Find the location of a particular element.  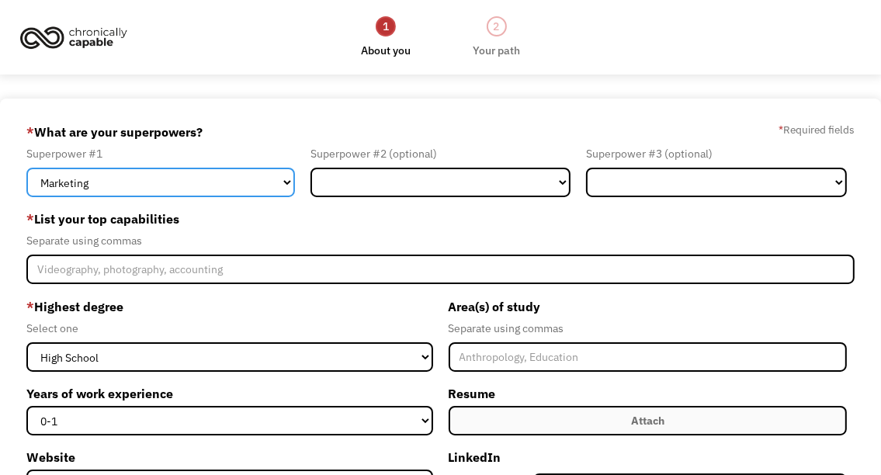

label: LinkedIn is located at coordinates (648, 457).